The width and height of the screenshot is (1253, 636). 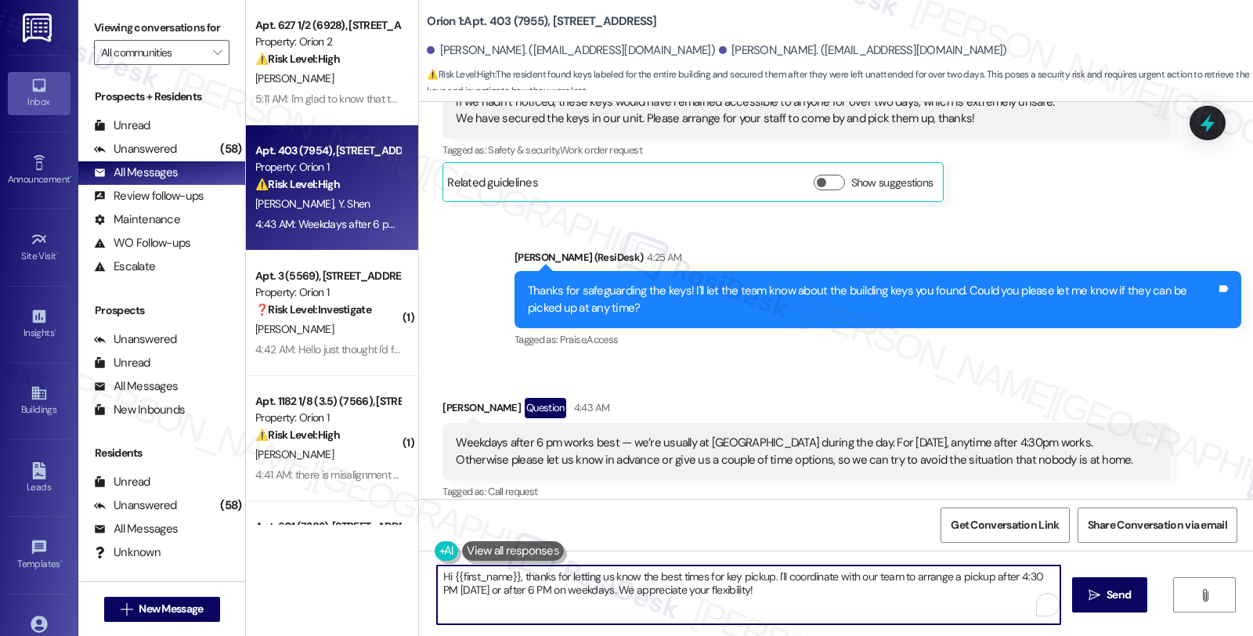 What do you see at coordinates (161, 96) in the screenshot?
I see `div: Prospects + Residents` at bounding box center [161, 96].